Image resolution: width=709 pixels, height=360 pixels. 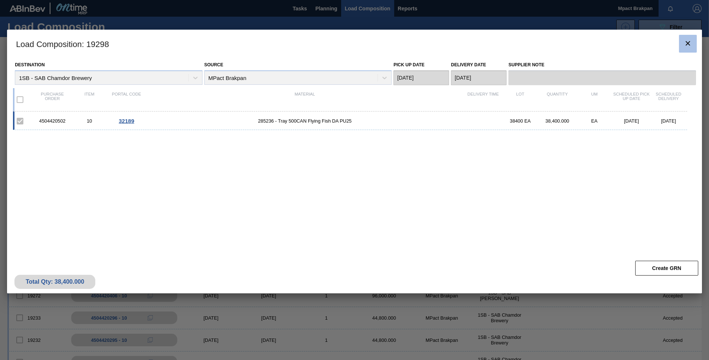 What do you see at coordinates (89, 121) in the screenshot?
I see `div: 10` at bounding box center [89, 121].